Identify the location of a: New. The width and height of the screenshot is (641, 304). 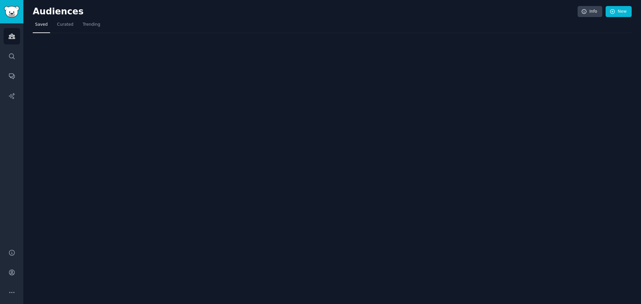
(618, 12).